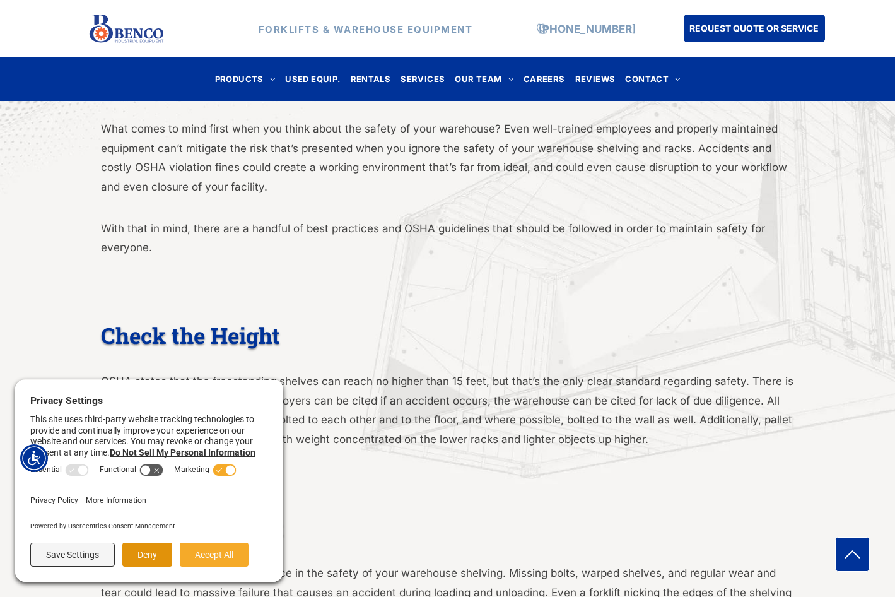  Describe the element at coordinates (652, 79) in the screenshot. I see `a: CONTACT` at that location.